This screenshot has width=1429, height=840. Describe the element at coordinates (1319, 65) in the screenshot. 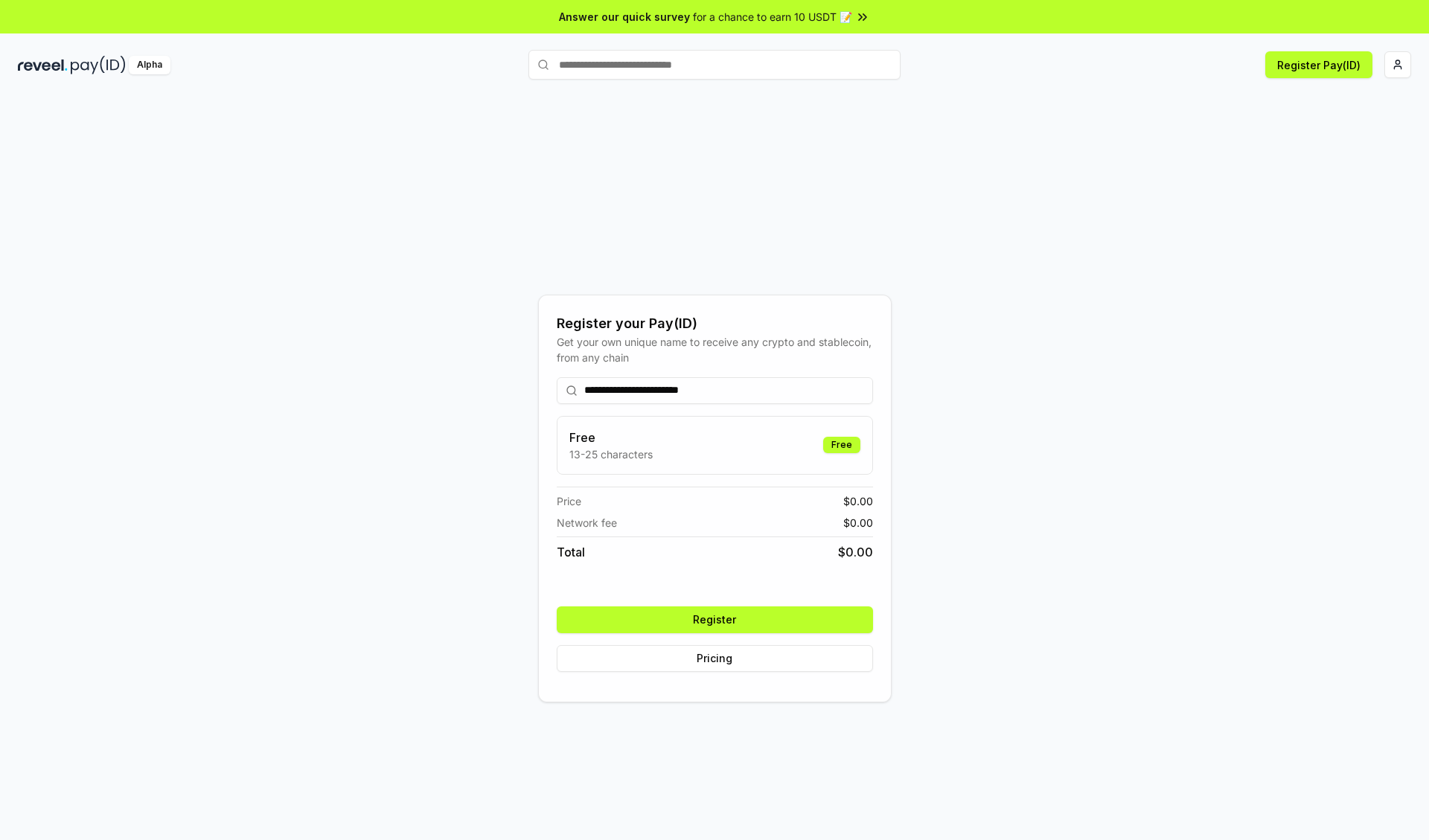

I see `button: Register Pay(ID)` at that location.